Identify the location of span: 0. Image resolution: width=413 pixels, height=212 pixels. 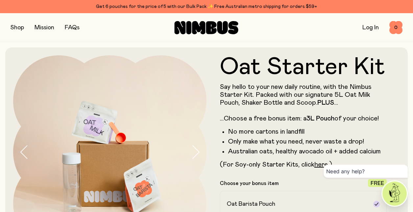
(396, 28).